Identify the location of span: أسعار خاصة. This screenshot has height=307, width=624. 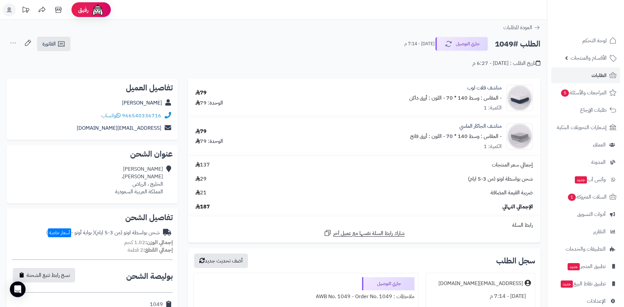
(59, 233).